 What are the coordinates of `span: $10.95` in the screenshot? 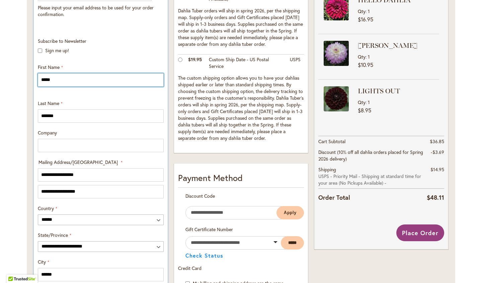 It's located at (365, 65).